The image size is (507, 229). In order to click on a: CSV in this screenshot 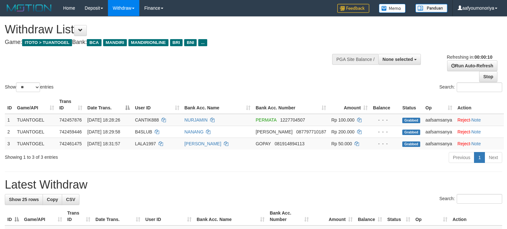, I will do `click(70, 199)`.